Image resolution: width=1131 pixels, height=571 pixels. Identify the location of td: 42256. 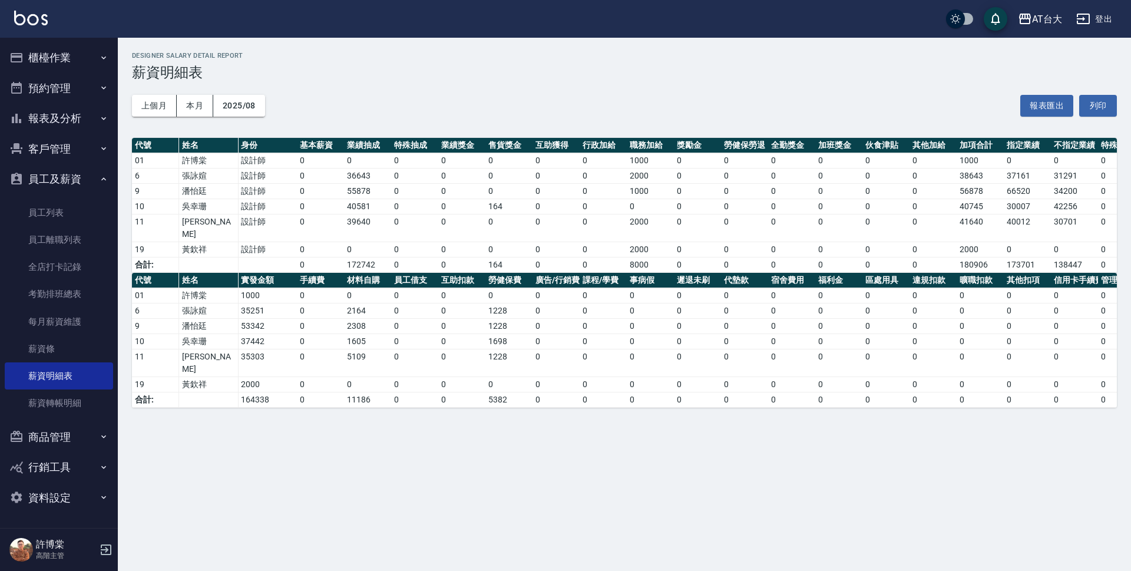
(1074, 207).